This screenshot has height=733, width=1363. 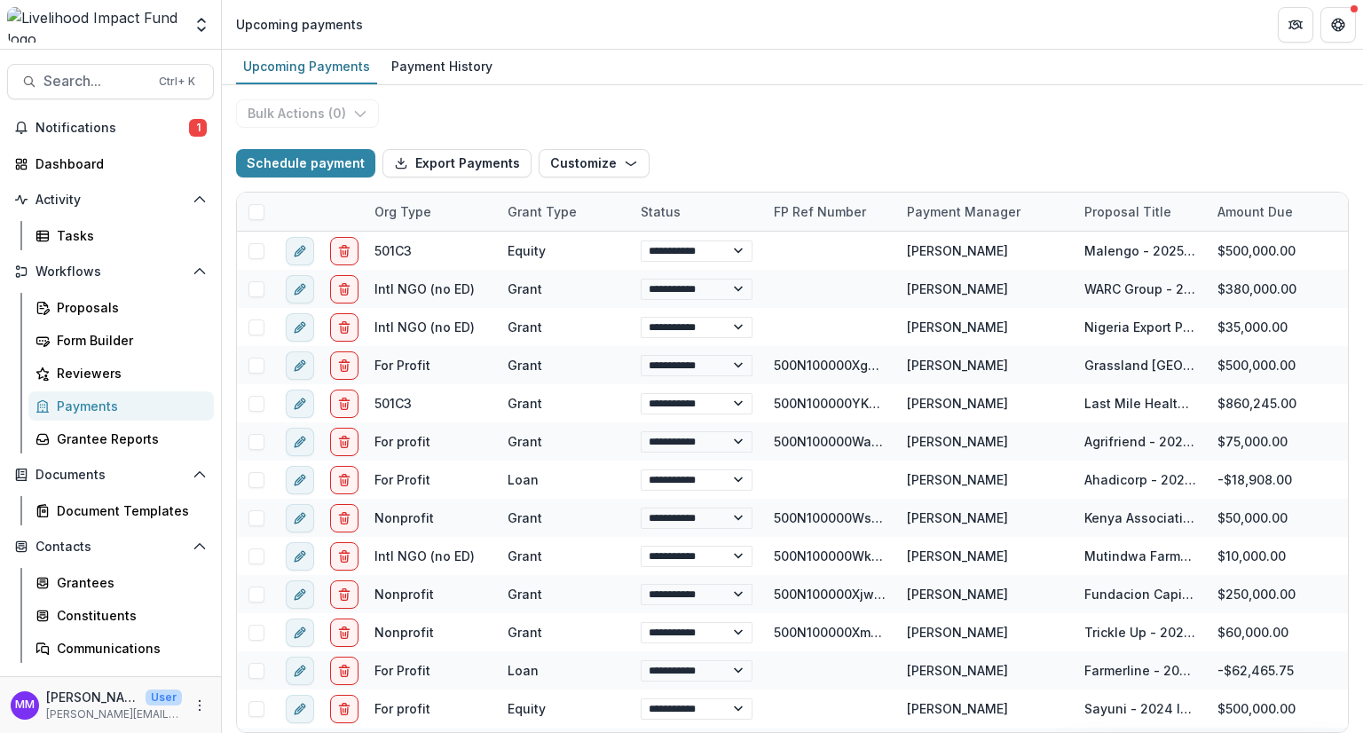 I want to click on div: Amount Due, so click(x=1274, y=211).